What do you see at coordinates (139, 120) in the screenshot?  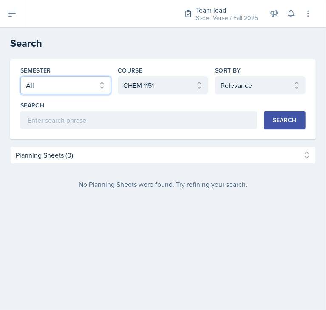 I see `input: Enter search phrase` at bounding box center [139, 120].